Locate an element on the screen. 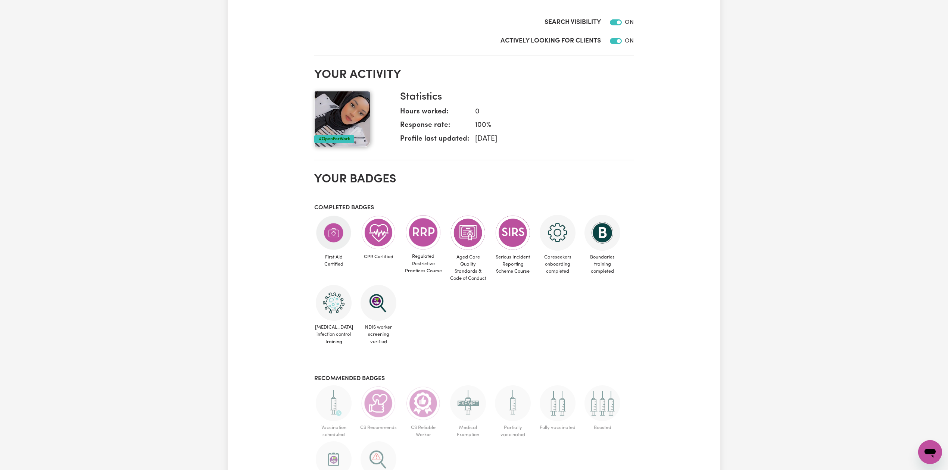 This screenshot has height=470, width=948. h3: Recommended badges is located at coordinates (474, 379).